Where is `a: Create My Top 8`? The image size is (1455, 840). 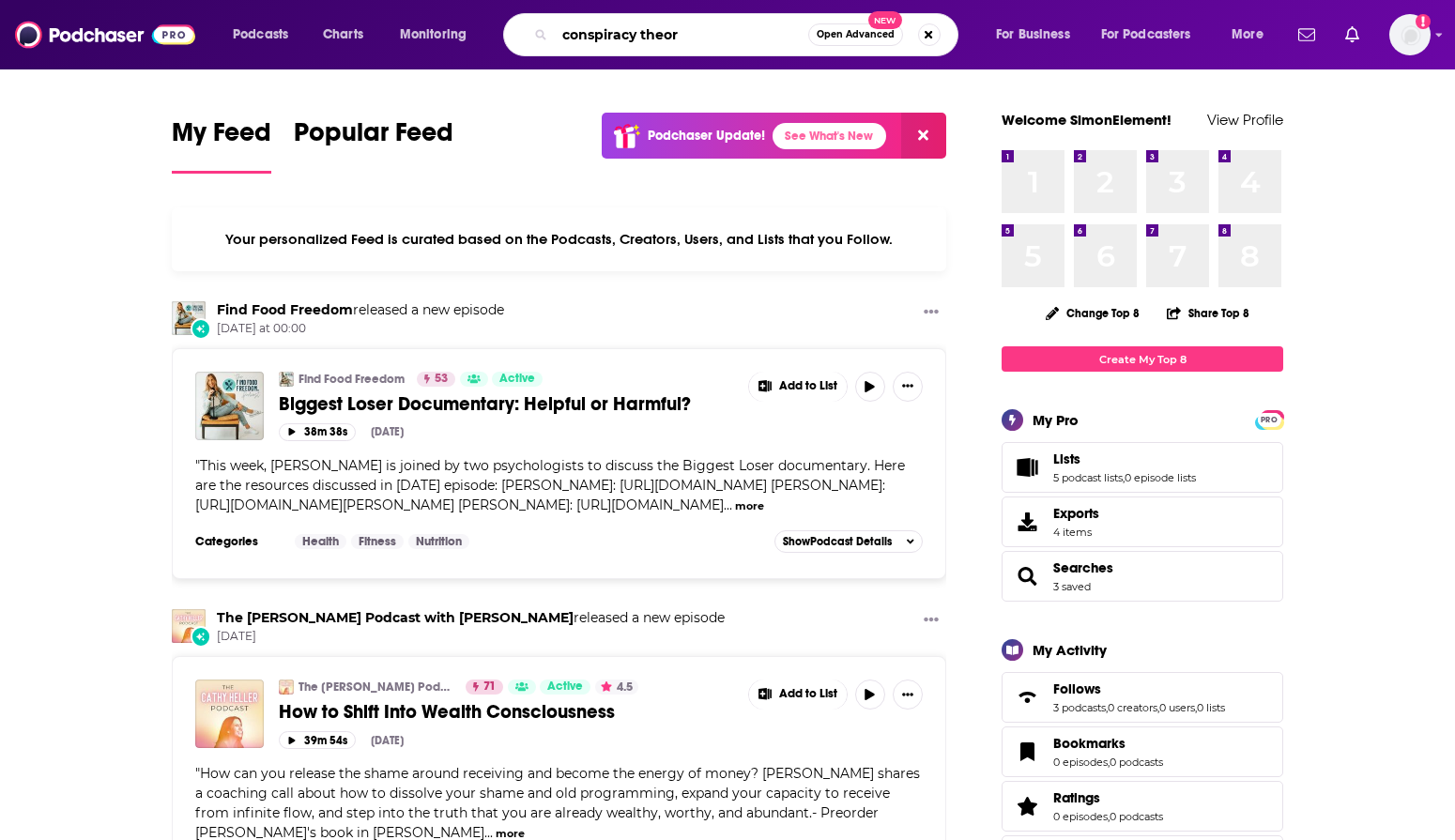 a: Create My Top 8 is located at coordinates (1142, 358).